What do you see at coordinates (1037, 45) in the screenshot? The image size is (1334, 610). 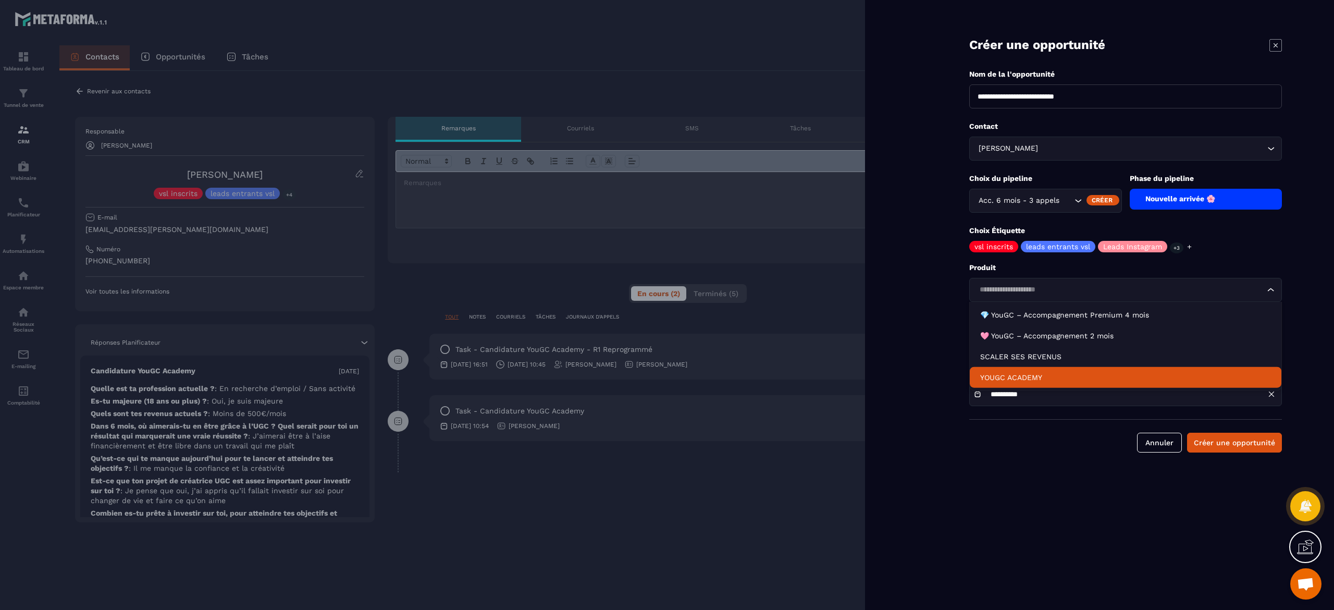 I see `p: Créer une opportunité` at bounding box center [1037, 45].